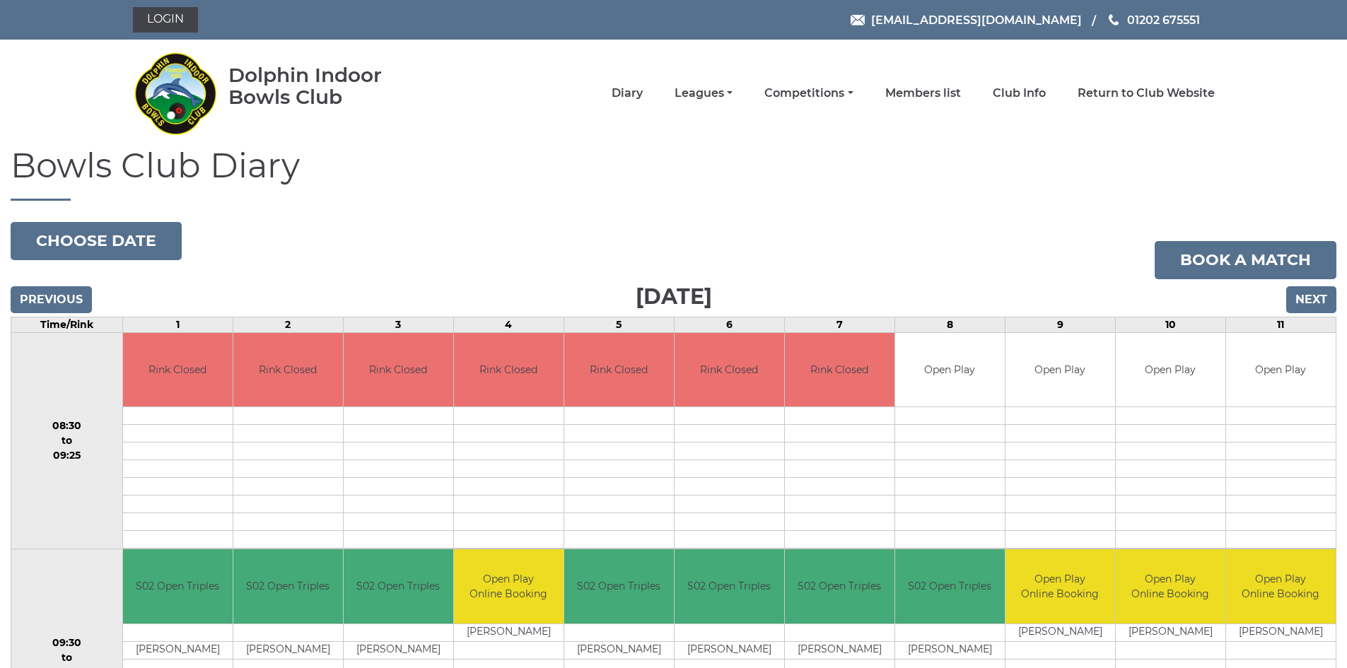 The width and height of the screenshot is (1347, 668). Describe the element at coordinates (67, 324) in the screenshot. I see `td: Time/Rink` at that location.